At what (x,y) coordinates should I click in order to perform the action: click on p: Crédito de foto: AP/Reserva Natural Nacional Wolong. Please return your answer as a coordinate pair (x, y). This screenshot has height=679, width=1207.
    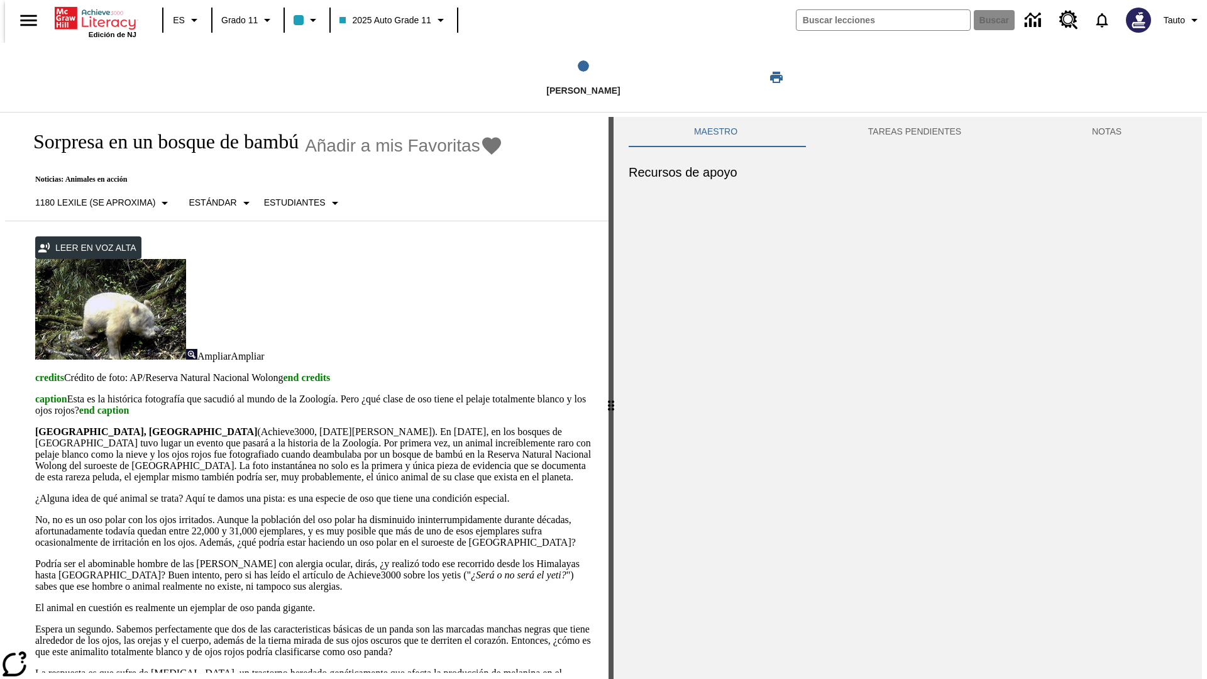
    Looking at the image, I should click on (314, 378).